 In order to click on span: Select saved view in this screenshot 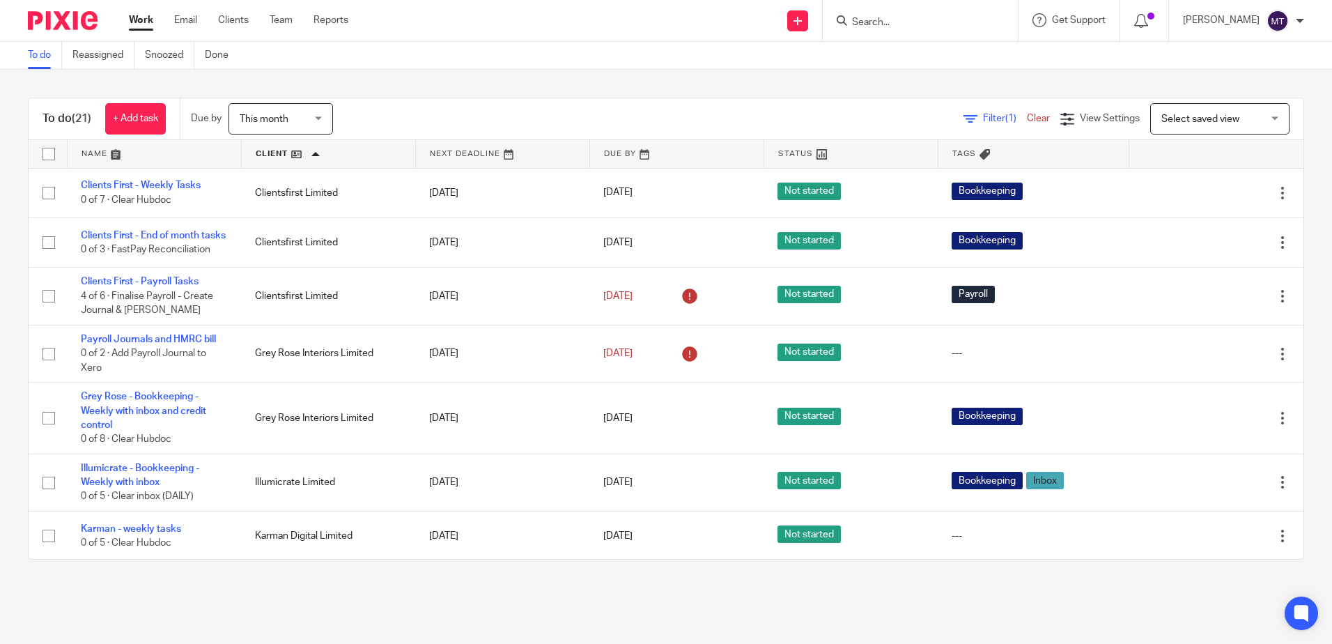, I will do `click(1200, 119)`.